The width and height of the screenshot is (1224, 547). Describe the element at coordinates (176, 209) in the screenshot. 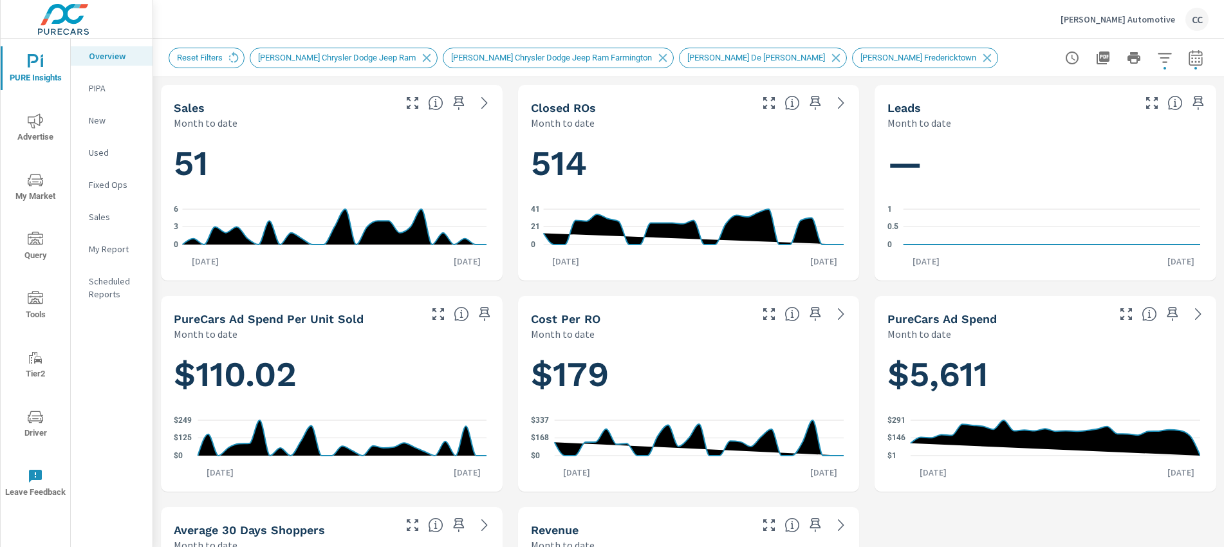

I see `text: 6` at that location.